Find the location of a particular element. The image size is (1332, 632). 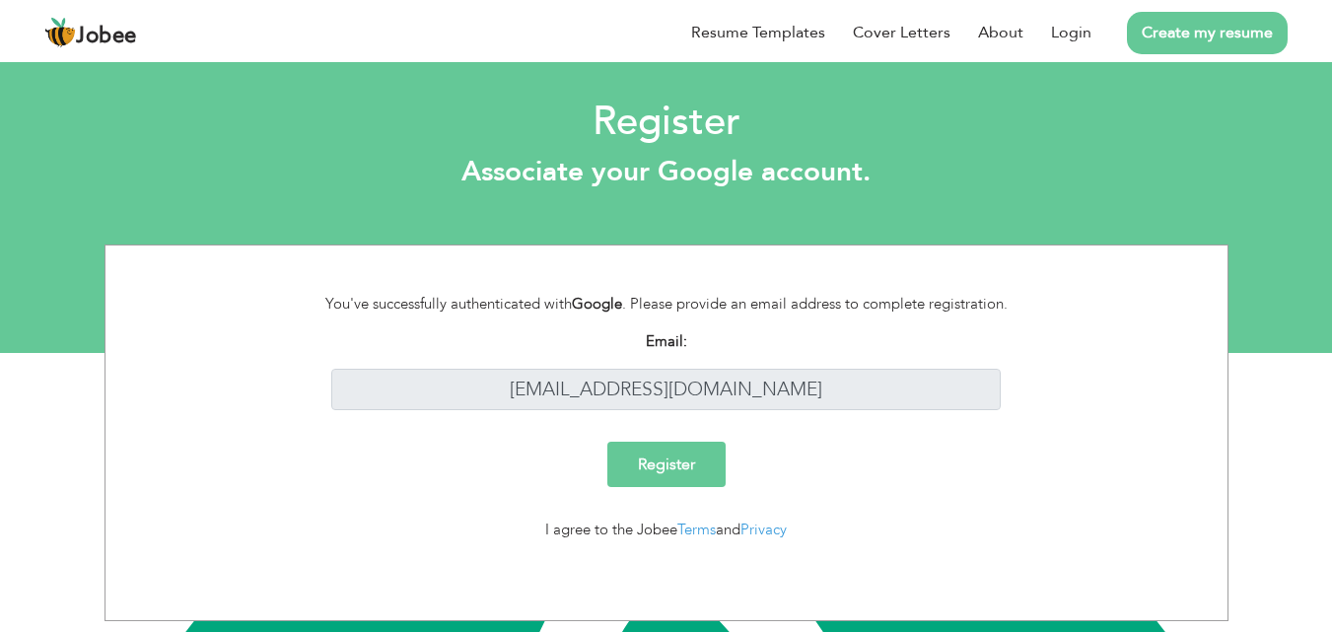

a: Cover Letters is located at coordinates (901, 33).